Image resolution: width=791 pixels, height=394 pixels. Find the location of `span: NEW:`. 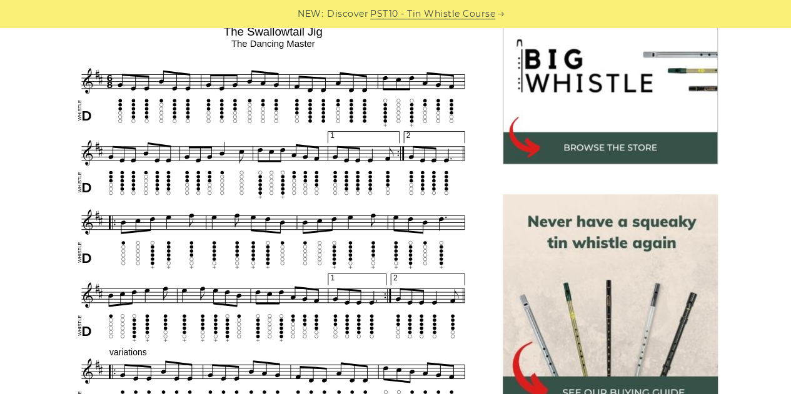

span: NEW: is located at coordinates (310, 14).